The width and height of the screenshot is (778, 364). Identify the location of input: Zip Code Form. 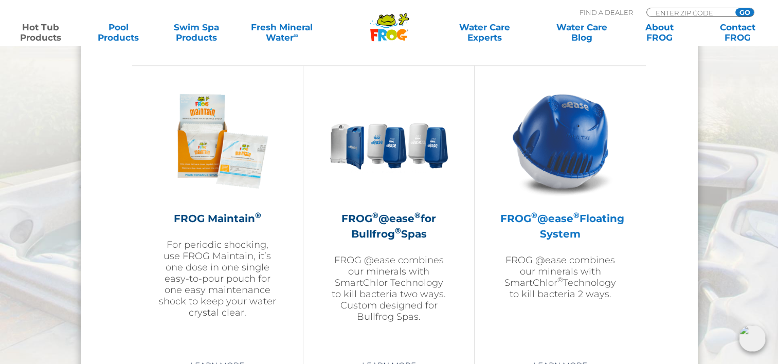
(689, 12).